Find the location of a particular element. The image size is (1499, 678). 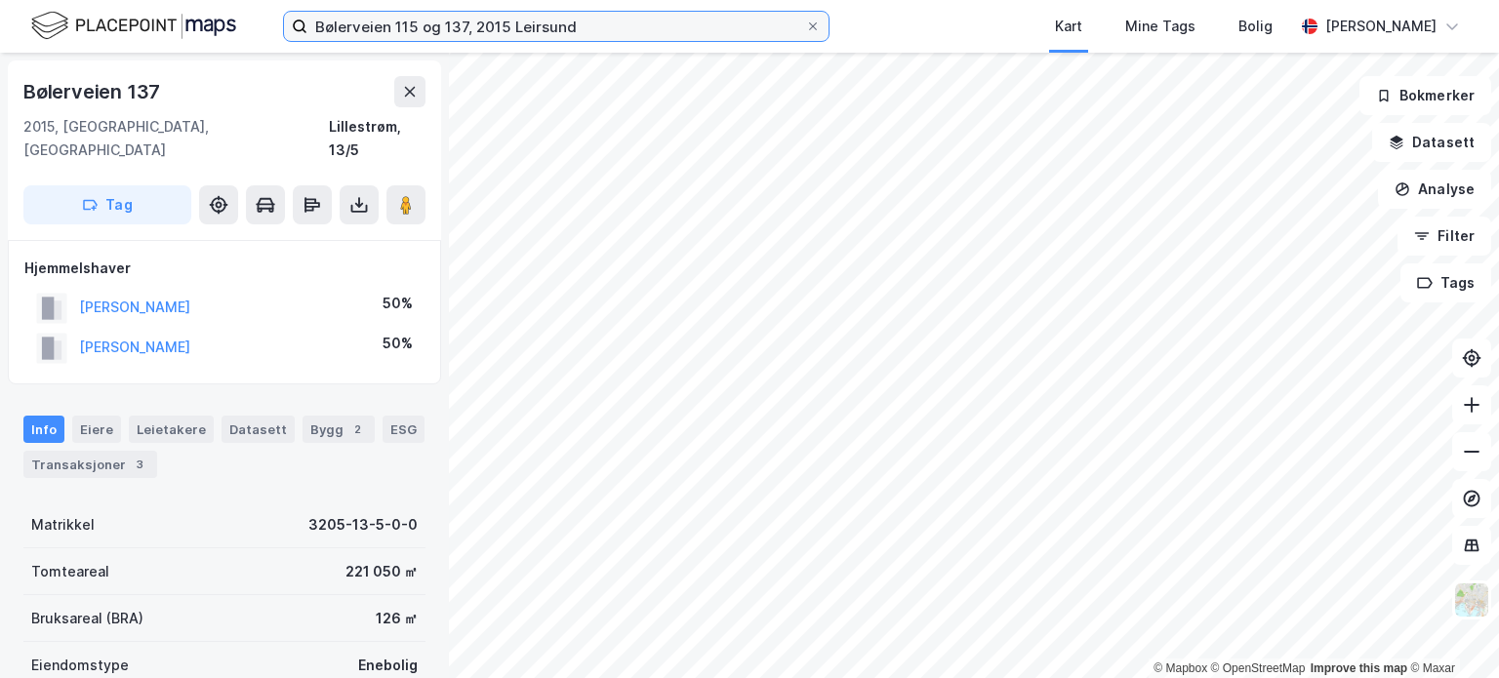

div: Kontrollprogram for chat is located at coordinates (1450, 631).